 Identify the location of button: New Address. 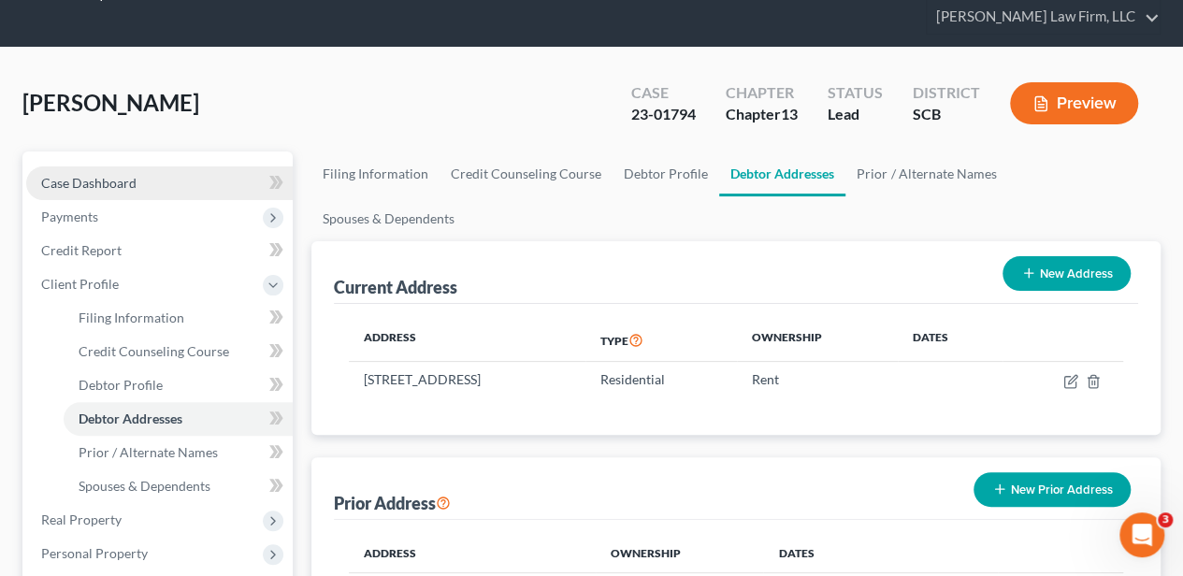
(1066, 273).